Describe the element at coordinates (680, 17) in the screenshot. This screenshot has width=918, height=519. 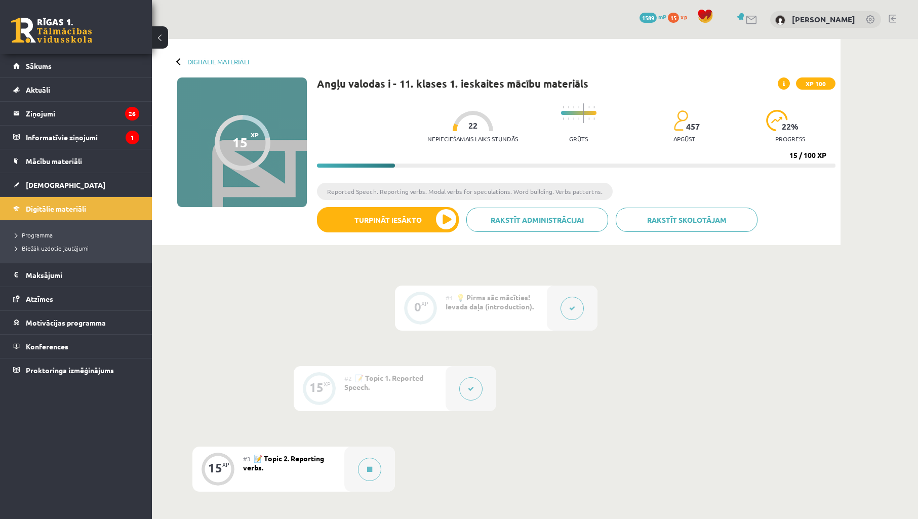
I see `a: 15 xp` at that location.